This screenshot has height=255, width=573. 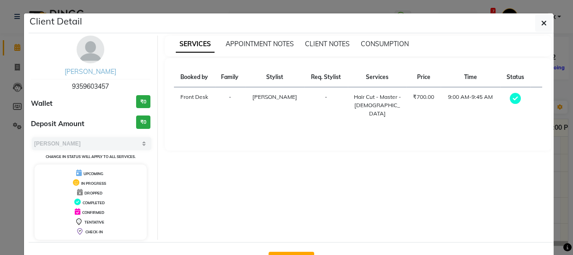 What do you see at coordinates (424, 97) in the screenshot?
I see `div: ₹700.00` at bounding box center [424, 97].